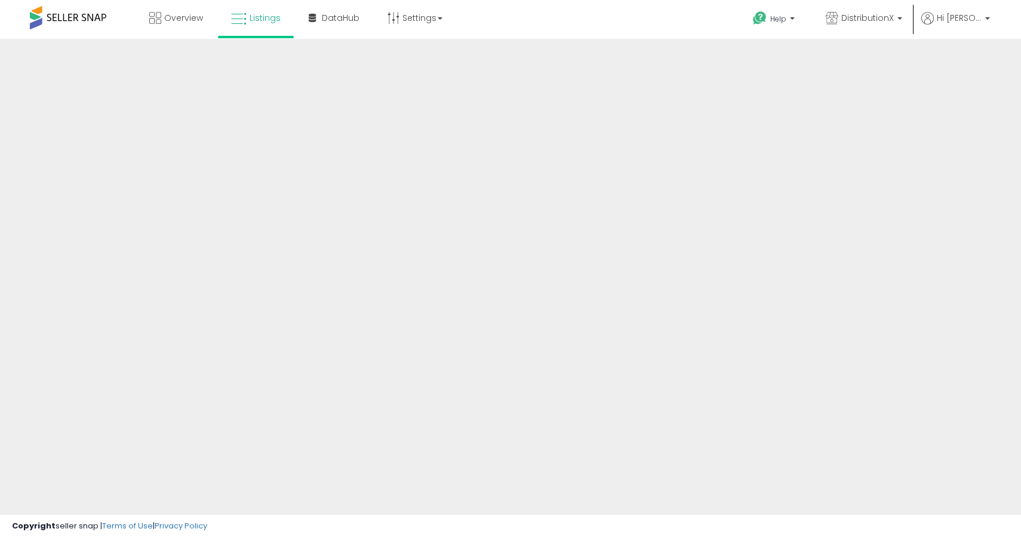 Image resolution: width=1021 pixels, height=538 pixels. I want to click on strong: Copyright, so click(33, 526).